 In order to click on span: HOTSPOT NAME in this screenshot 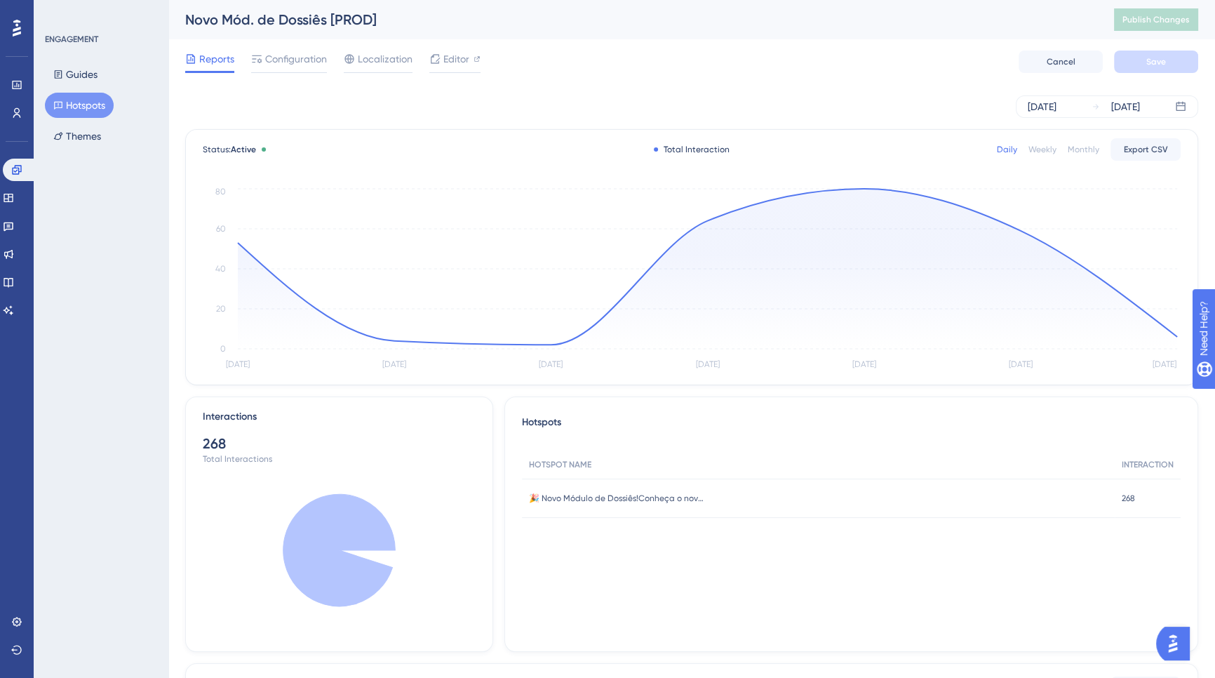, I will do `click(560, 465)`.